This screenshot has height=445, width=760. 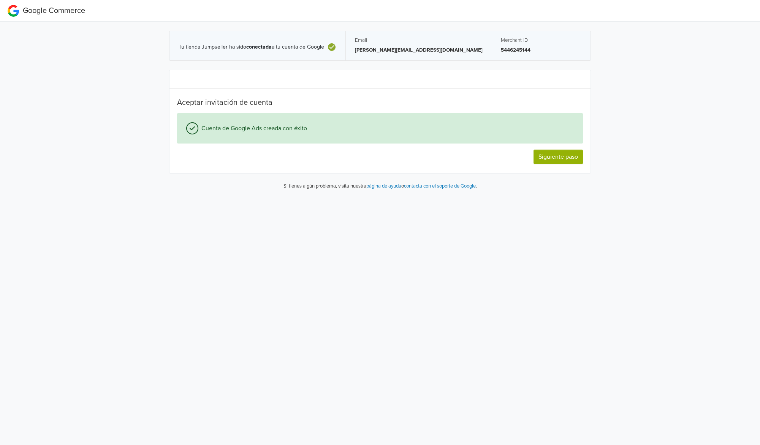 I want to click on h5: Merchant ID, so click(x=541, y=40).